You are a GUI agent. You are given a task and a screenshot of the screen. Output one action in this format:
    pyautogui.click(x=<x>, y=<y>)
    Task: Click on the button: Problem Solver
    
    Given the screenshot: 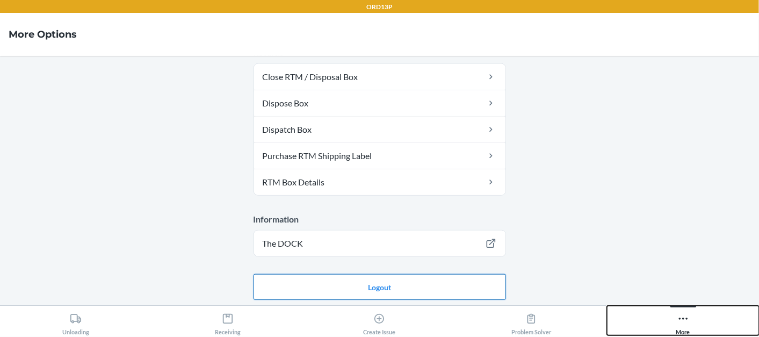 What is the action you would take?
    pyautogui.click(x=531, y=320)
    